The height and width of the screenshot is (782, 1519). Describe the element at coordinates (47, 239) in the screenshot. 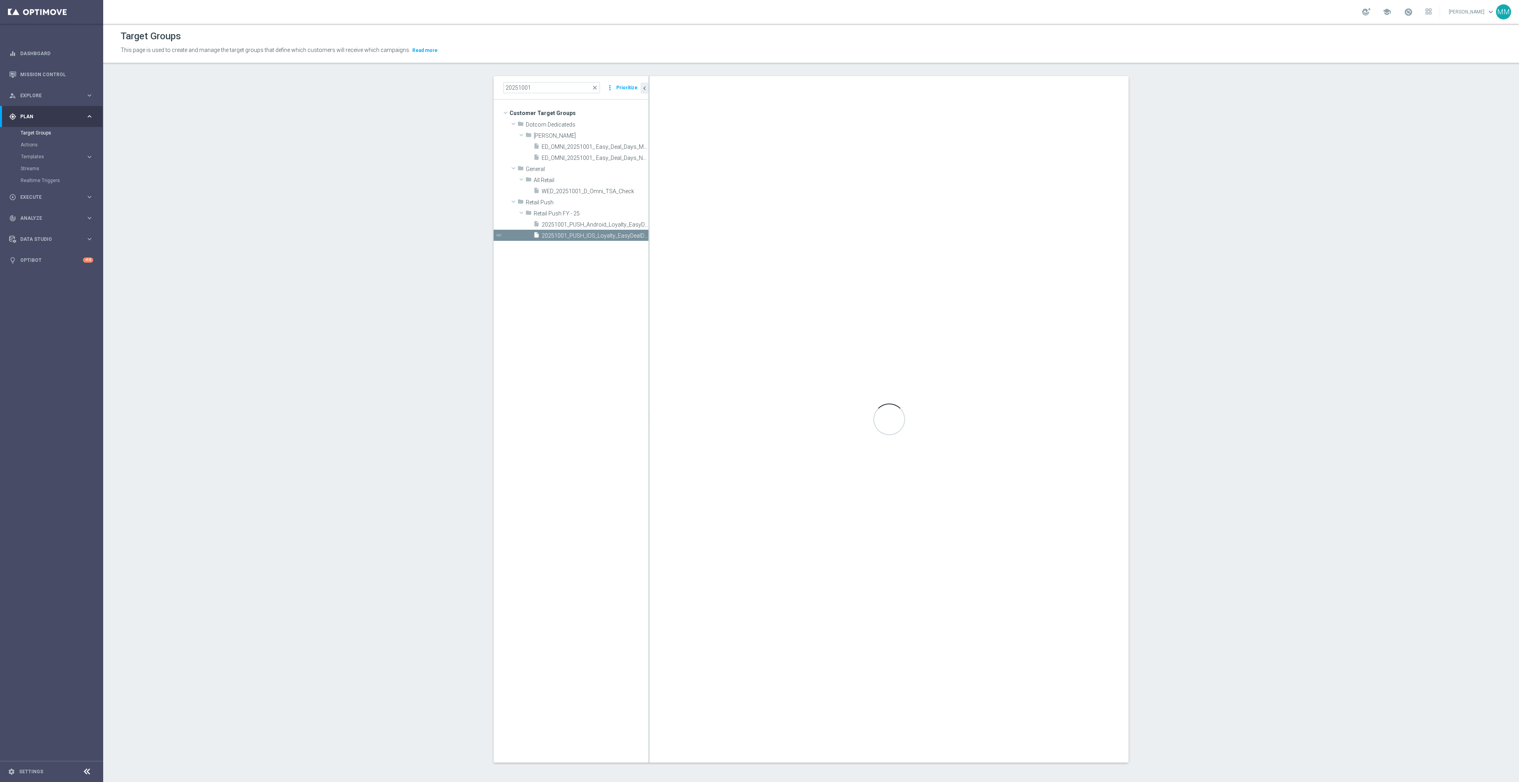

I see `div: Data Studio` at that location.